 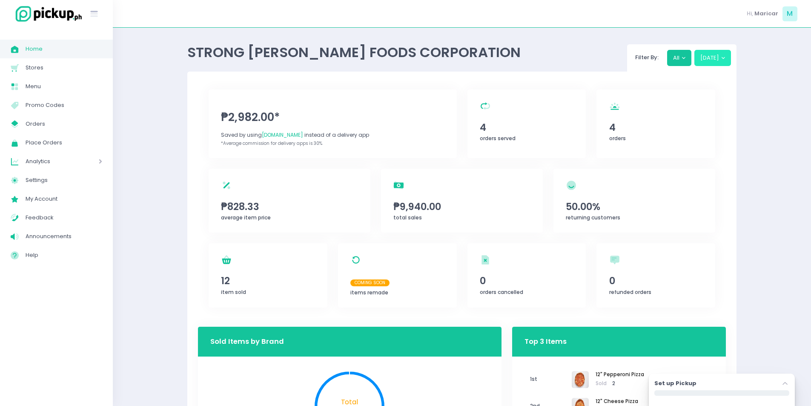 What do you see at coordinates (370, 283) in the screenshot?
I see `span: Coming Soon` at bounding box center [370, 283].